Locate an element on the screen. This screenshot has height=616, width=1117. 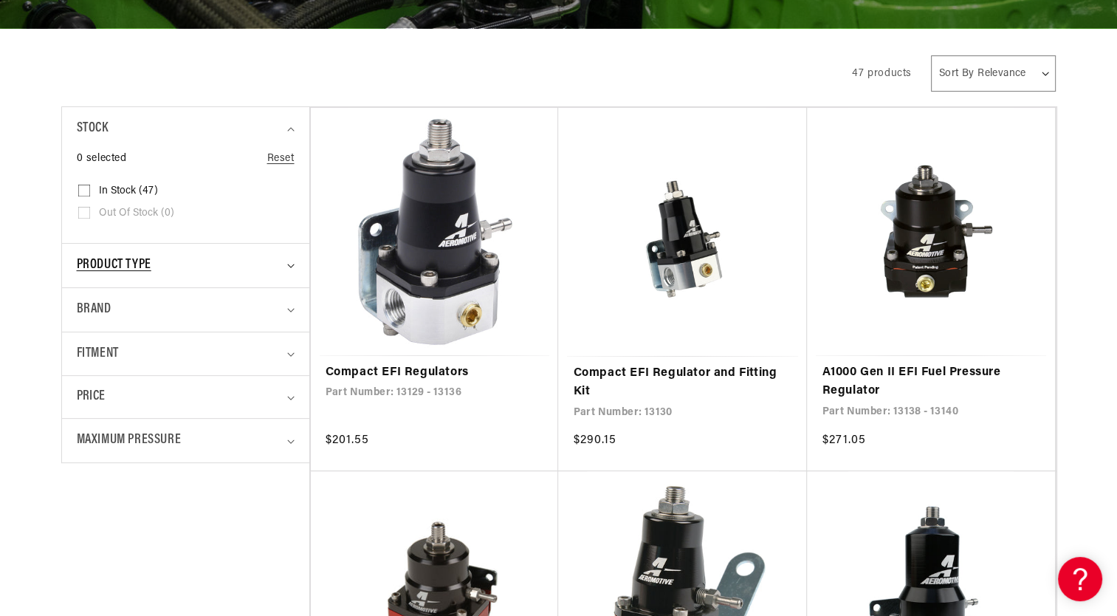
summary: Maximum Pressure (0 selected) is located at coordinates (185, 440).